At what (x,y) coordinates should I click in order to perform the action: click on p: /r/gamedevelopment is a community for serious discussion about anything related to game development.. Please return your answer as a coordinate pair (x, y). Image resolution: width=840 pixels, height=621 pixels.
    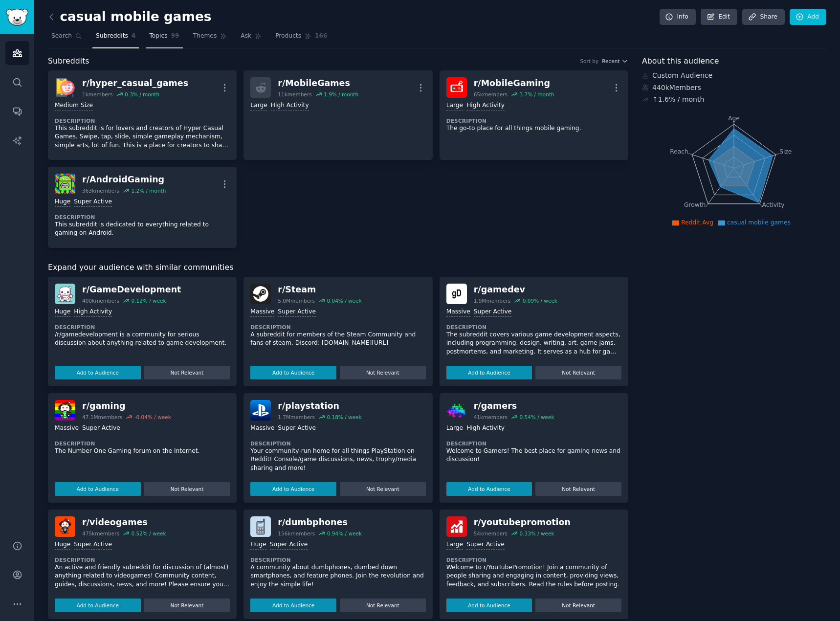
    Looking at the image, I should click on (142, 339).